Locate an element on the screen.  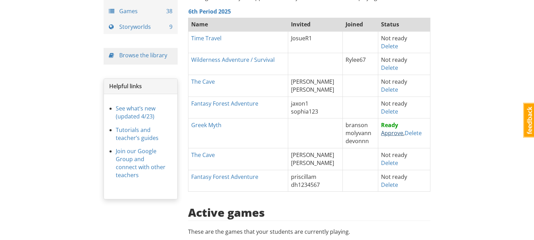
a: Approve is located at coordinates (392, 133).